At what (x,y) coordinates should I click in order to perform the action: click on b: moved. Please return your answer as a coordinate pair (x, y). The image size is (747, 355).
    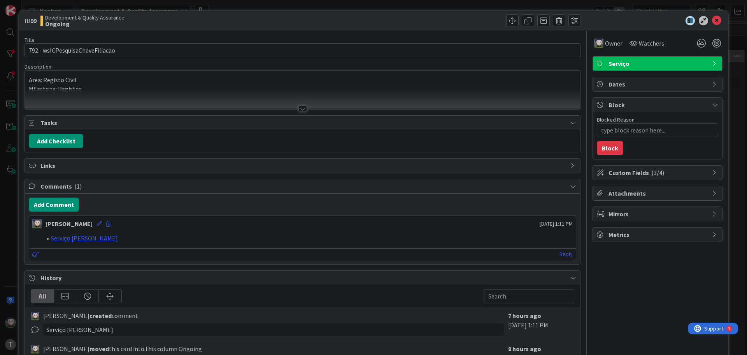
    Looking at the image, I should click on (99, 348).